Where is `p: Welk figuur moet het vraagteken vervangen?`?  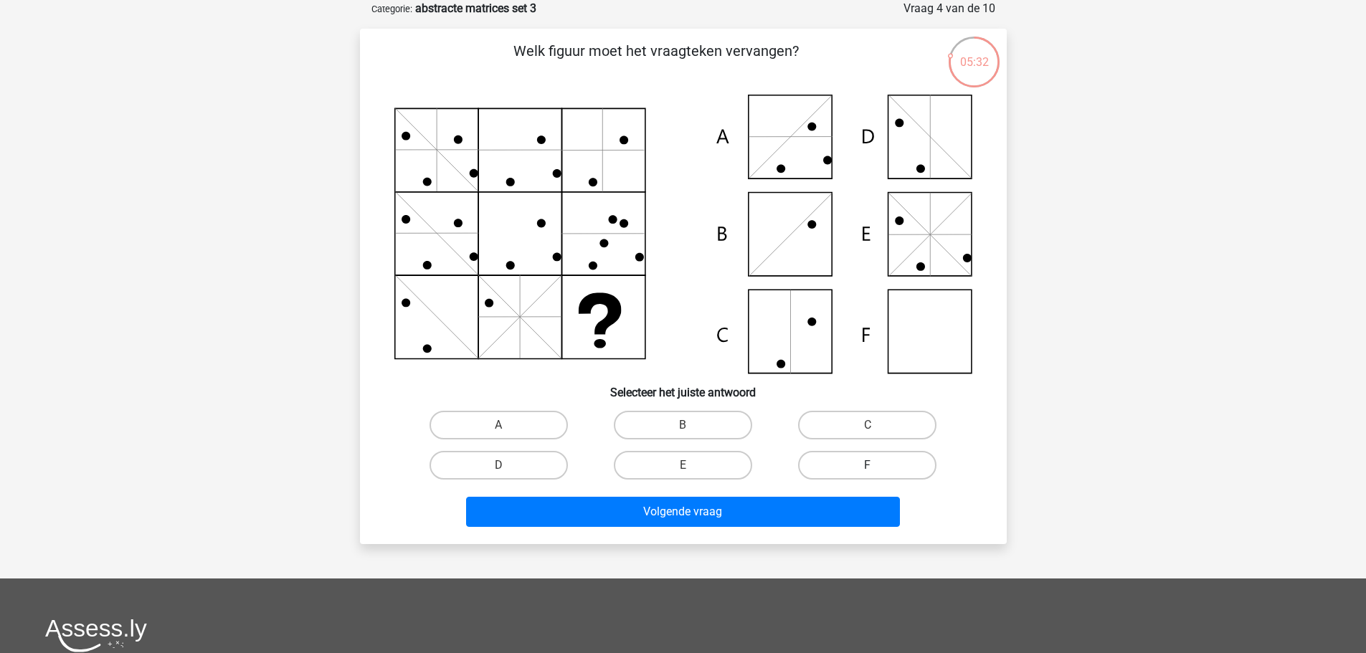
p: Welk figuur moet het vraagteken vervangen? is located at coordinates (656, 62).